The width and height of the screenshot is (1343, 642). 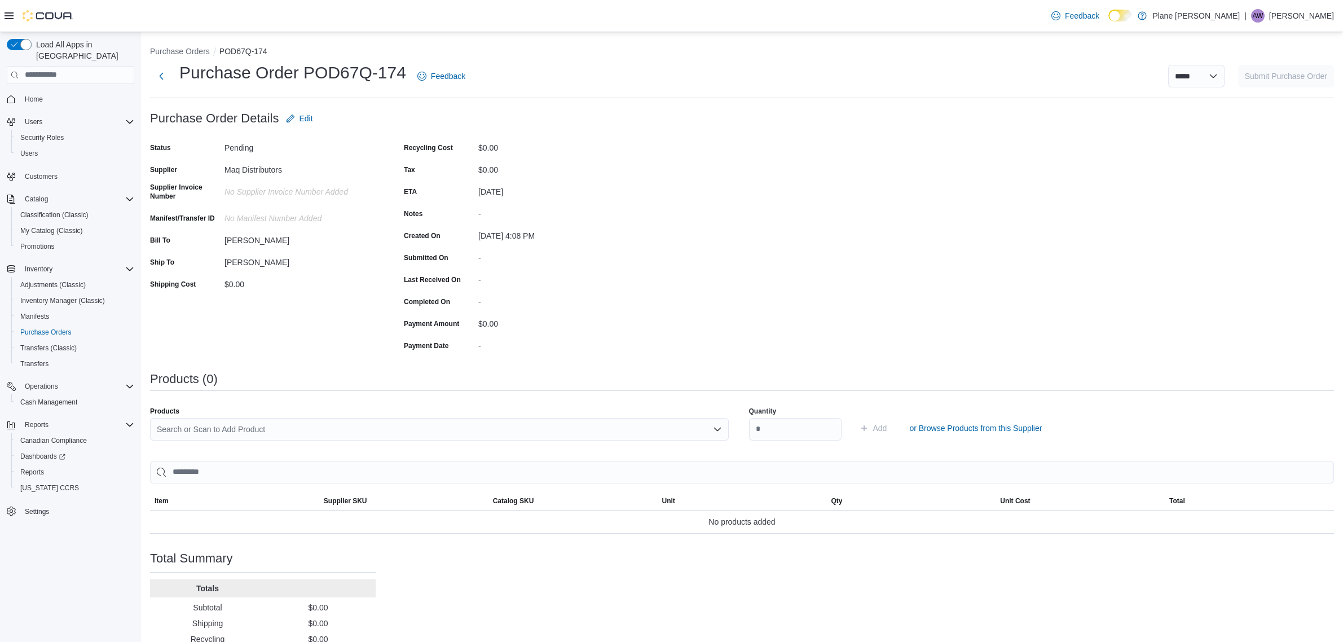 What do you see at coordinates (37, 246) in the screenshot?
I see `a: Promotions` at bounding box center [37, 246].